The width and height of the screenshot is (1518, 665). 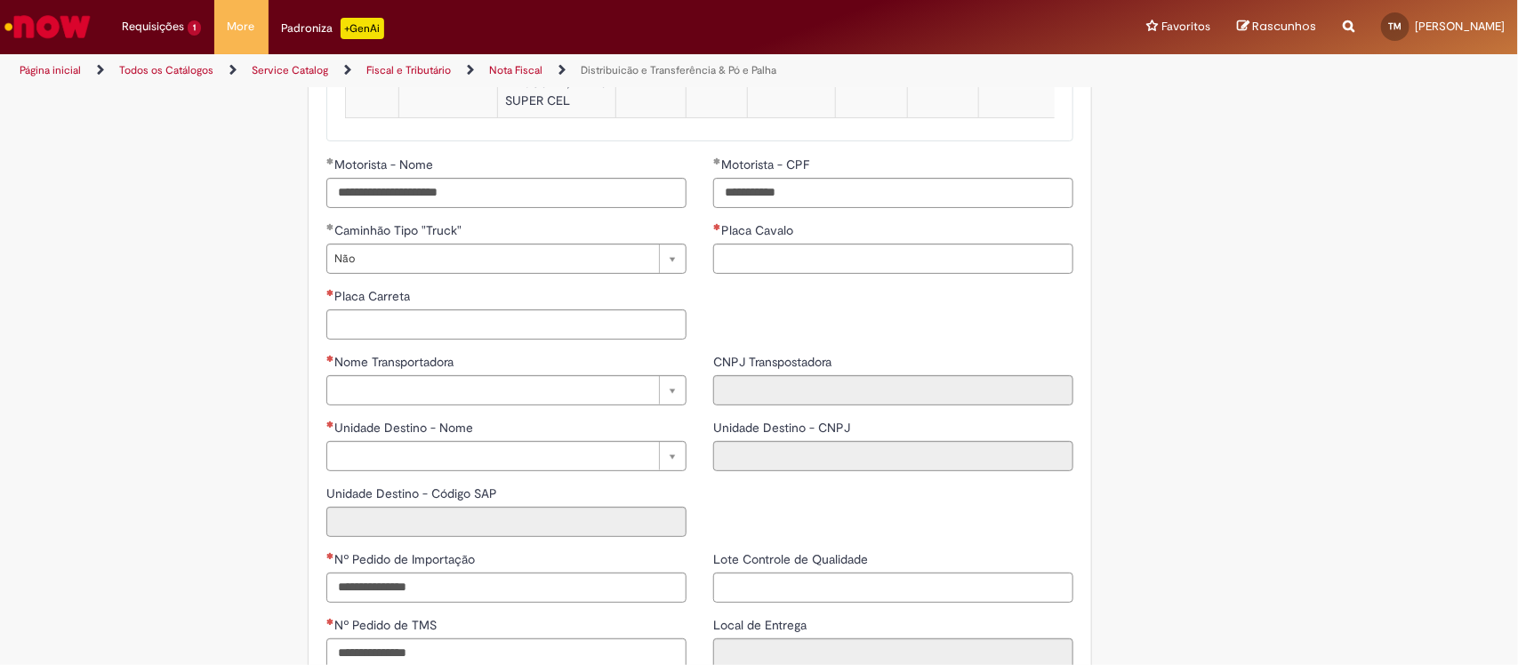 What do you see at coordinates (893, 193) in the screenshot?
I see `input: Motorista - CPF` at bounding box center [893, 193].